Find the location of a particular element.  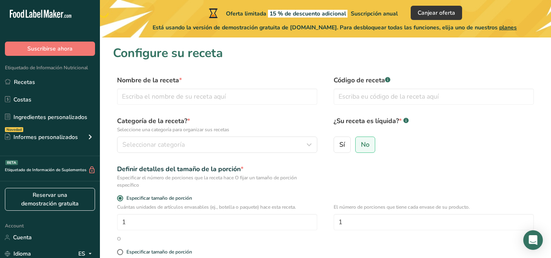

span: Canjear oferta is located at coordinates (436, 13).